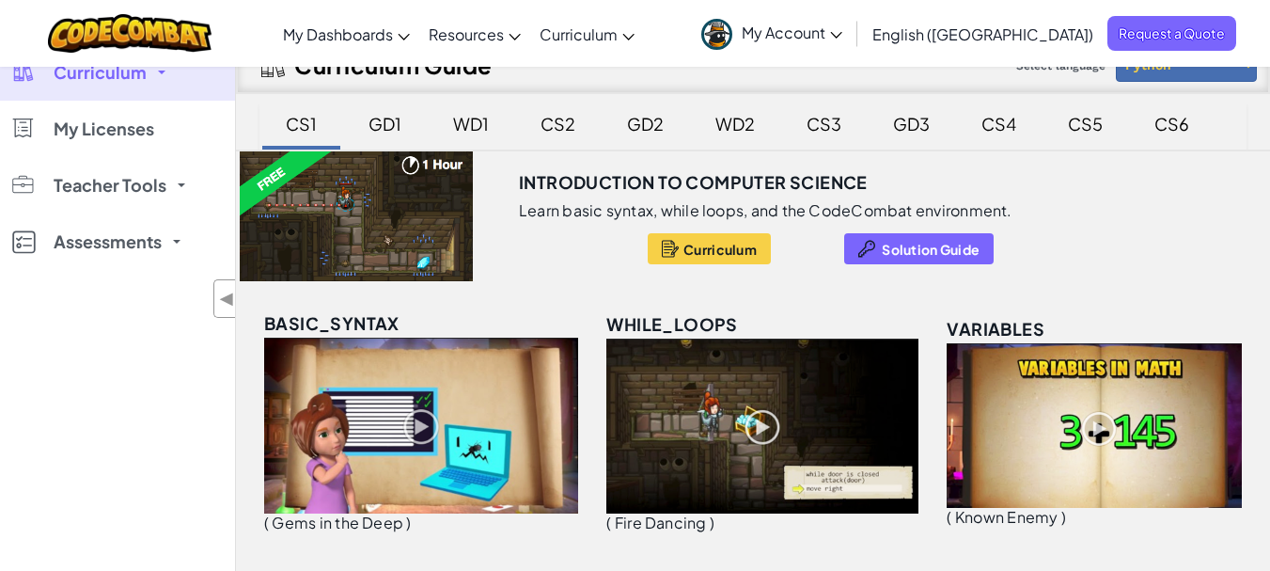  I want to click on span: variables, so click(996, 328).